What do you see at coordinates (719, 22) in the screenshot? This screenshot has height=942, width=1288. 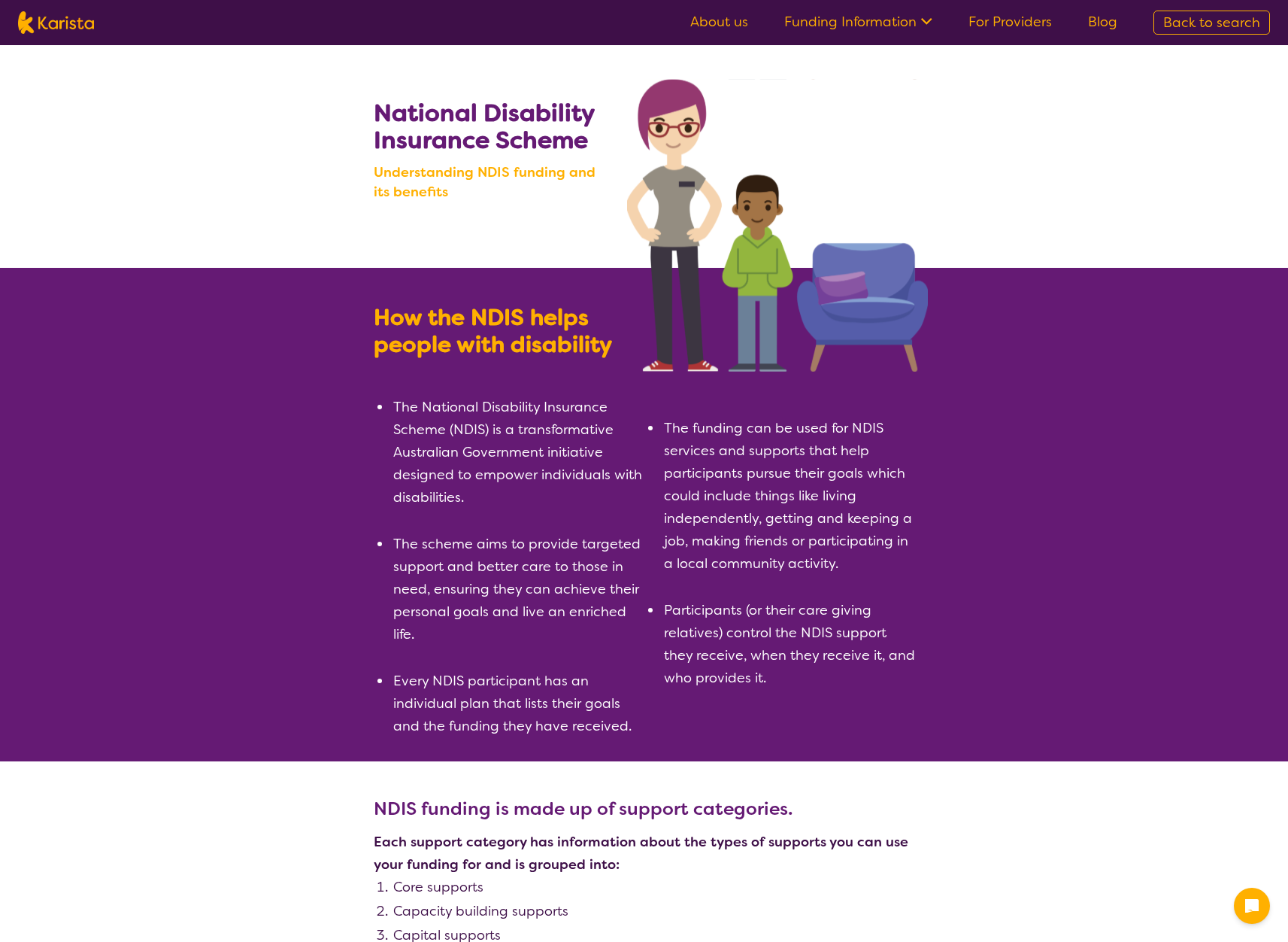 I see `a: About us` at bounding box center [719, 22].